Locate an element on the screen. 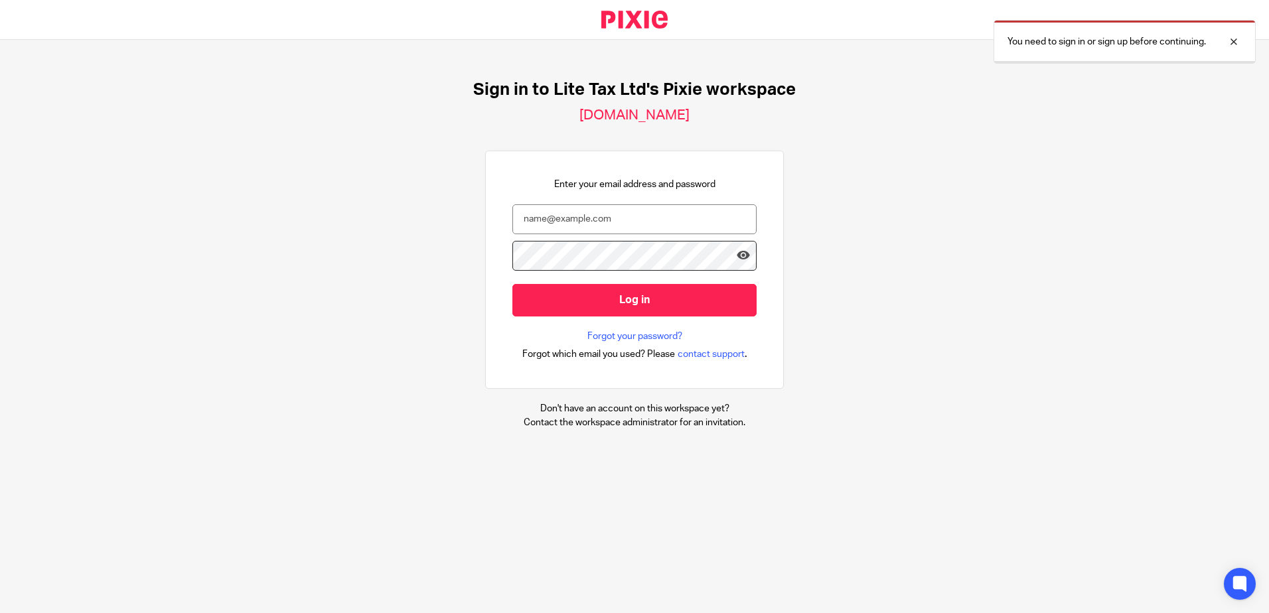 The image size is (1269, 613). a: Forgot your password? is located at coordinates (634, 336).